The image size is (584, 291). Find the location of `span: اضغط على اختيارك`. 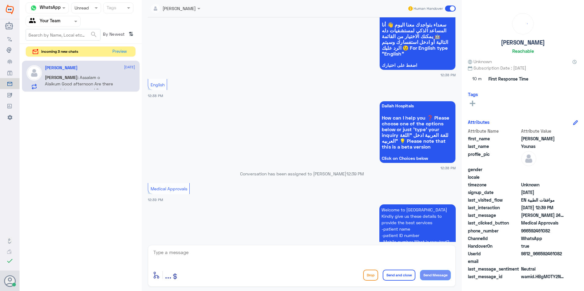

span: اضغط على اختيارك is located at coordinates (418, 65).